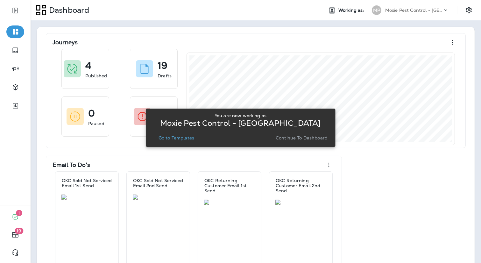  I want to click on p: Go to Templates, so click(176, 138).